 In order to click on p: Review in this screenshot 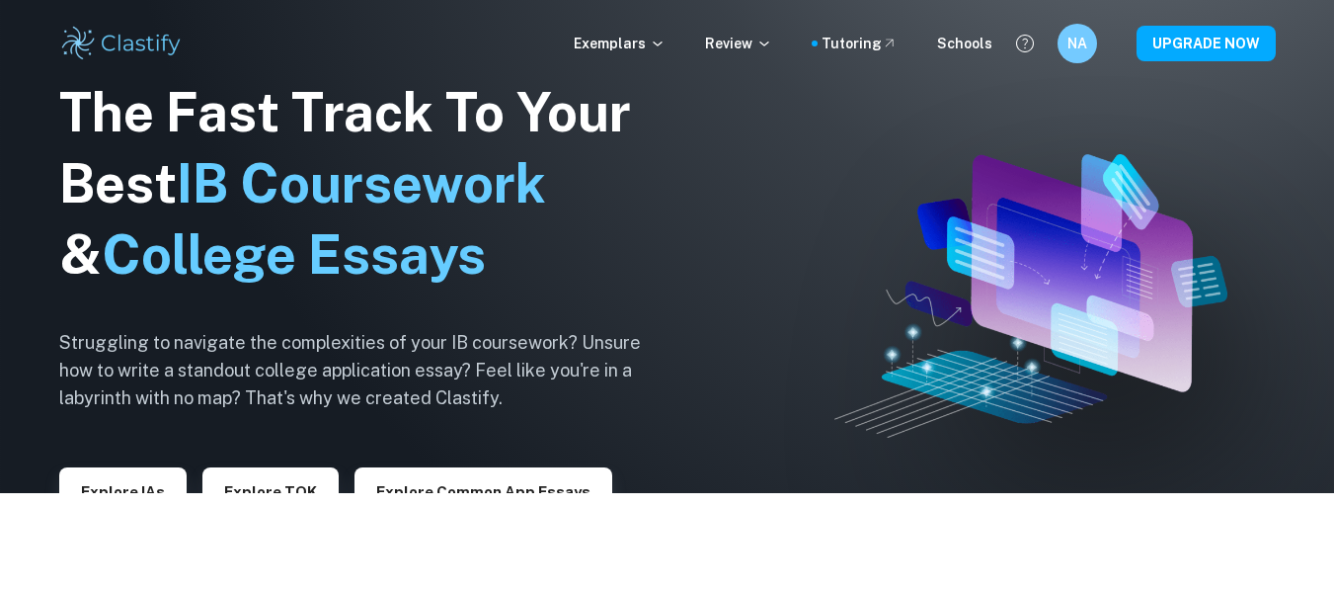, I will do `click(739, 43)`.